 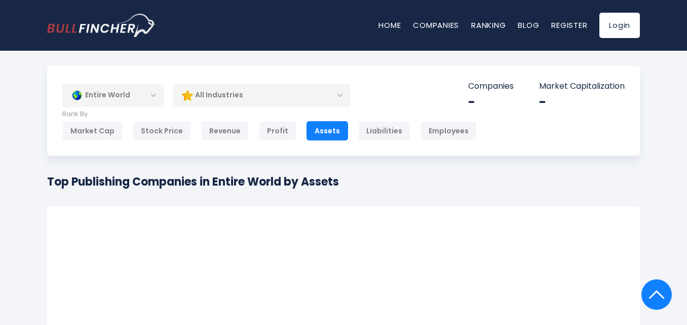 I want to click on div: Stock Price, so click(x=162, y=131).